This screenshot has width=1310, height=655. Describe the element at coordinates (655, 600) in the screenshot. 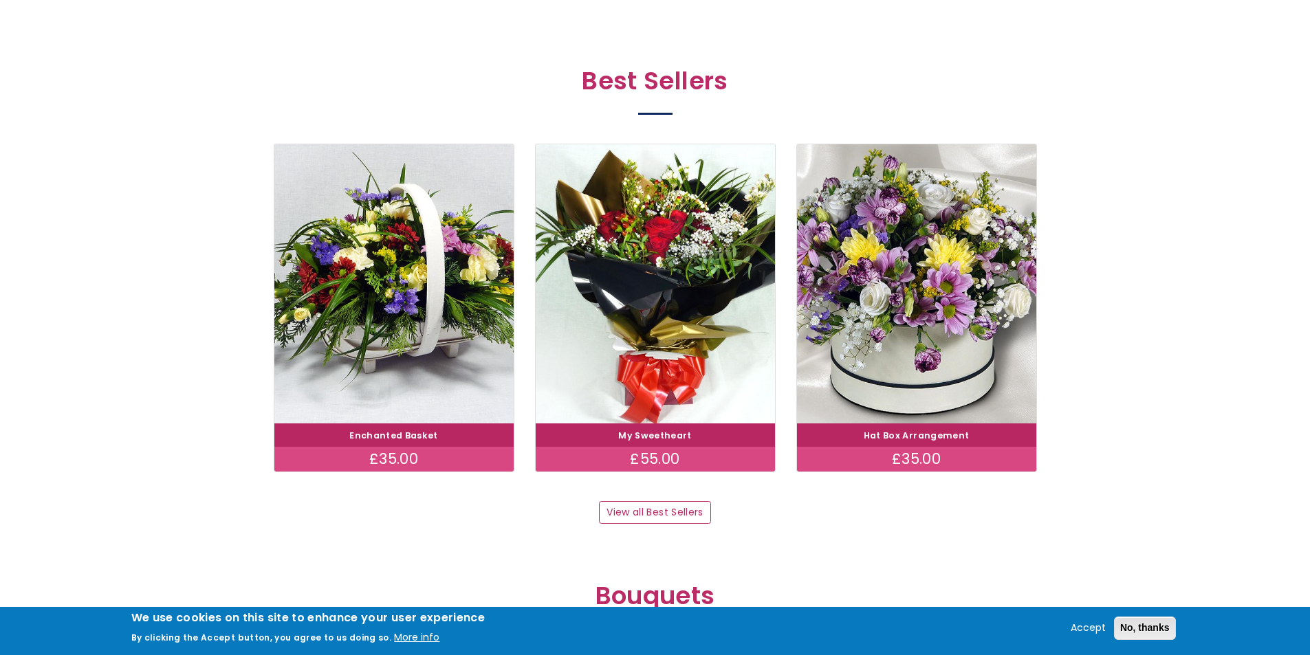

I see `h2: Bouquets` at that location.